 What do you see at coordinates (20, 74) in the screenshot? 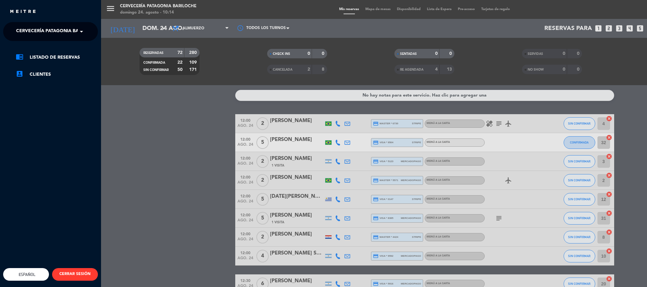
I see `i: account_box` at bounding box center [20, 74].